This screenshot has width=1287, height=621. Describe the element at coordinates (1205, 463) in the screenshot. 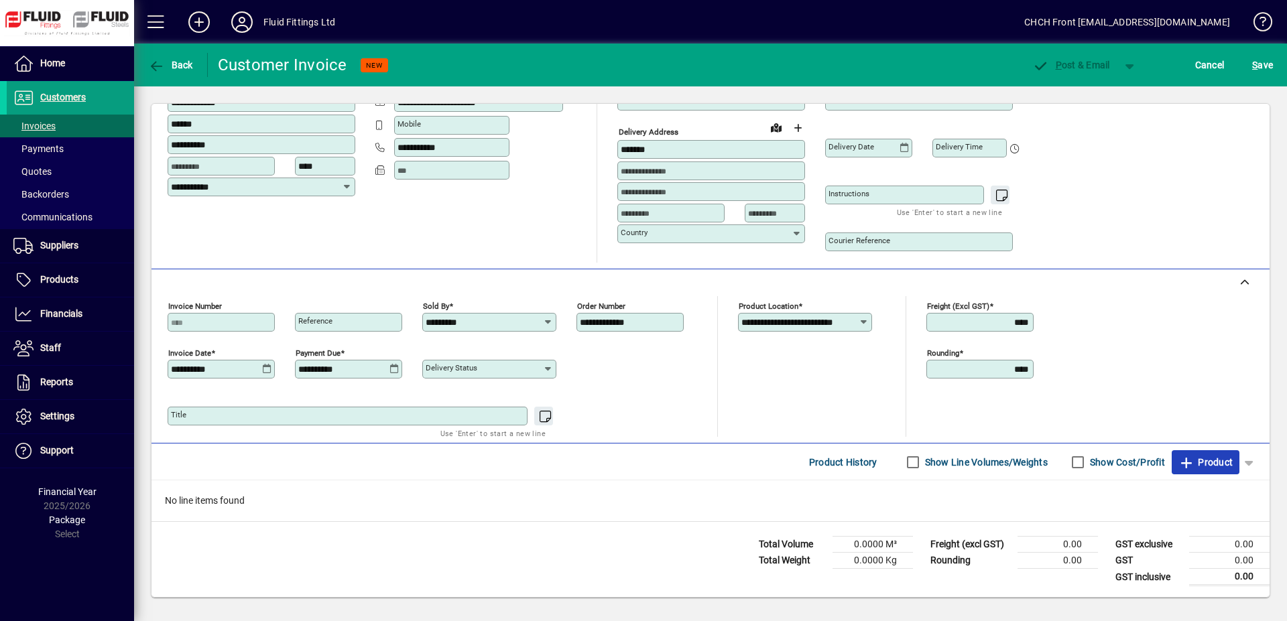

I see `button: Product` at that location.